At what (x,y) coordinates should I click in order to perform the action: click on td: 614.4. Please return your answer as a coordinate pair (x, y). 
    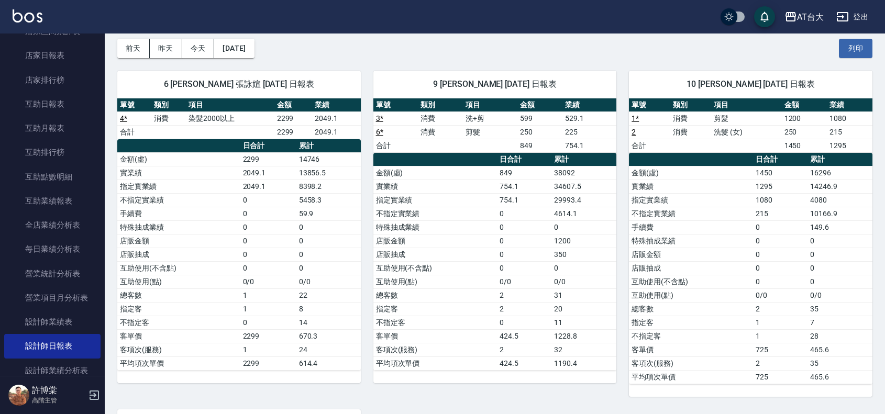
    Looking at the image, I should click on (328, 363).